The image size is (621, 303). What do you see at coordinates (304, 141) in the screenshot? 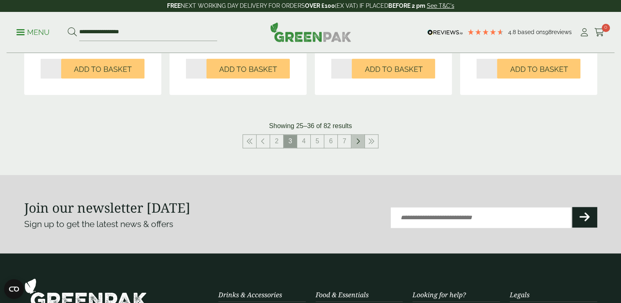
I see `a: 4` at bounding box center [304, 141].